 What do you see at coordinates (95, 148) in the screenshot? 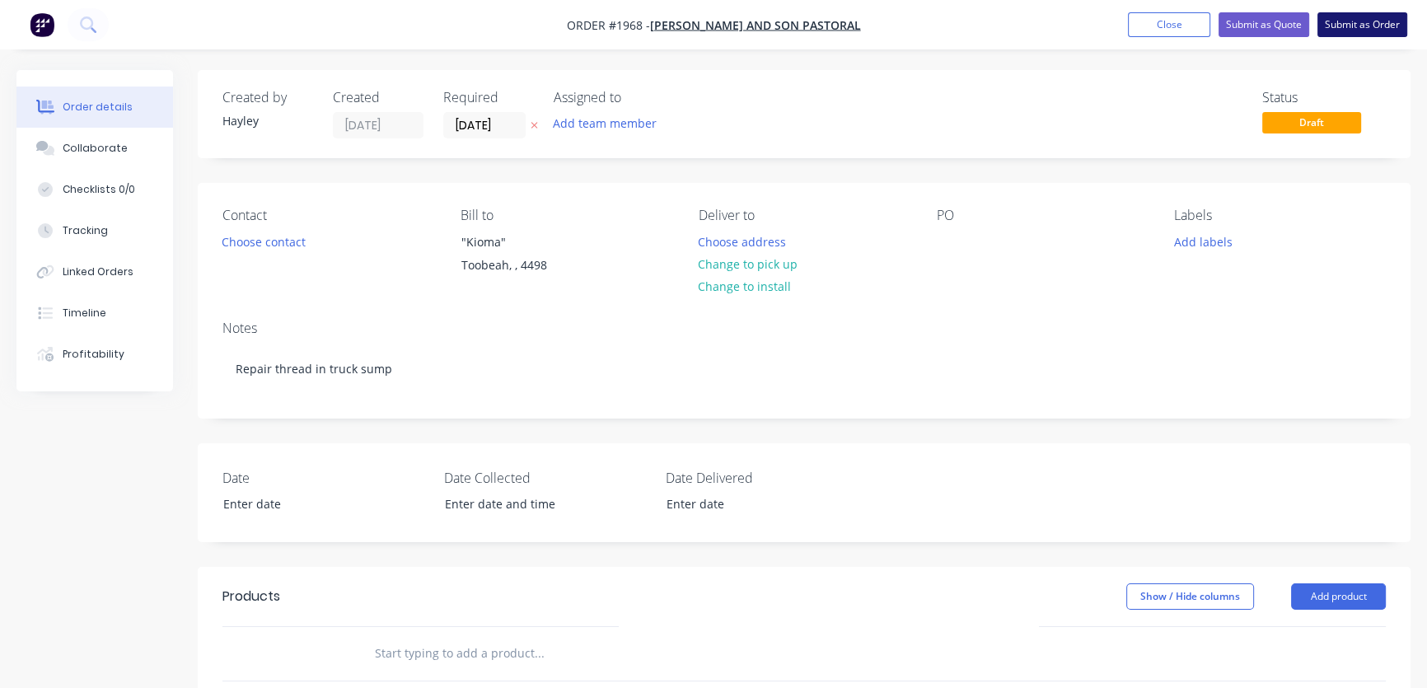
I see `button: Collaborate` at bounding box center [95, 148].